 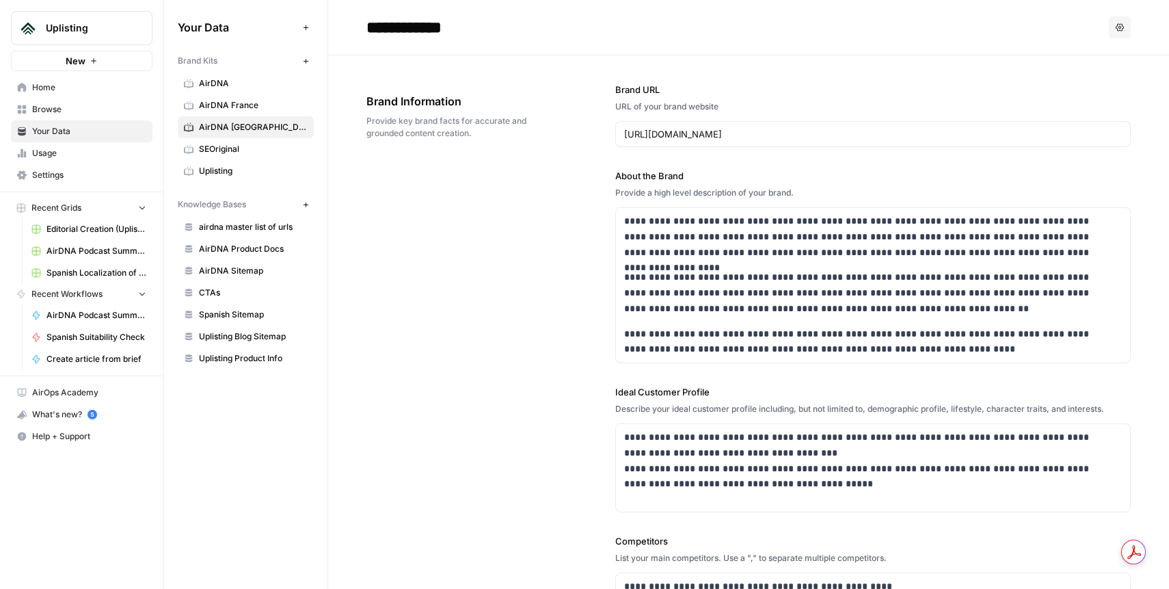 I want to click on a: AirDNA Product Docs, so click(x=245, y=249).